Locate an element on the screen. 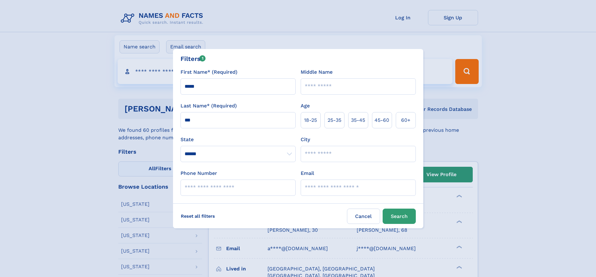 This screenshot has height=277, width=596. label: Reset all filters is located at coordinates (198, 216).